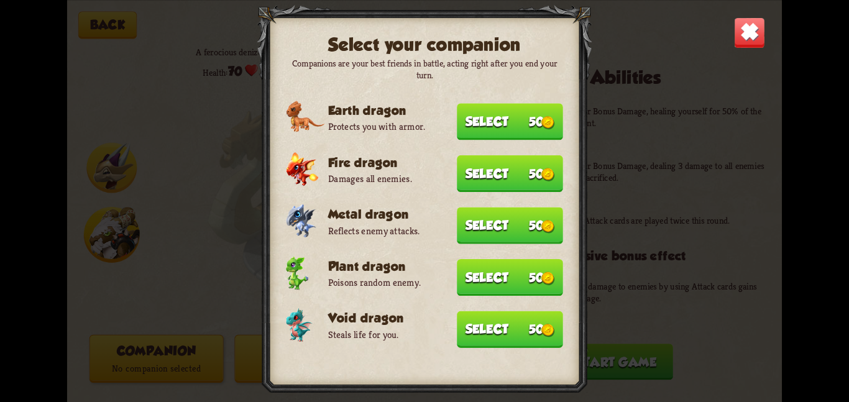 The height and width of the screenshot is (402, 849). What do you see at coordinates (301, 221) in the screenshot?
I see `img: Metal_Dragon_Baby.png` at bounding box center [301, 221].